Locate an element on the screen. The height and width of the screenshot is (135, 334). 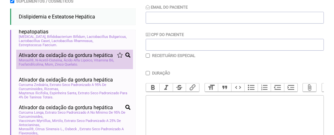
label: Email do Paciente is located at coordinates (167, 7).